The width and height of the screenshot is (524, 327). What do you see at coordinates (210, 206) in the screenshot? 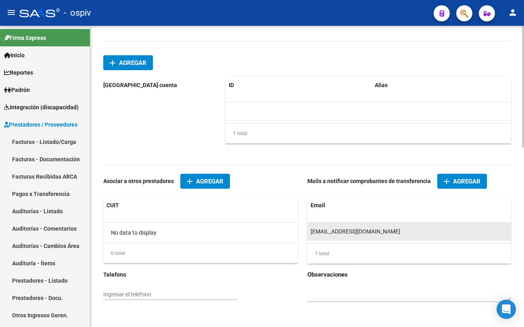
I see `datatable-header-cell: CUIT` at bounding box center [210, 206].